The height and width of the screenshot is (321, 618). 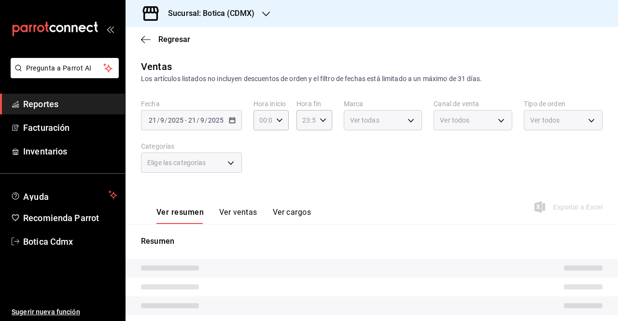 I want to click on span: Ayuda, so click(x=64, y=195).